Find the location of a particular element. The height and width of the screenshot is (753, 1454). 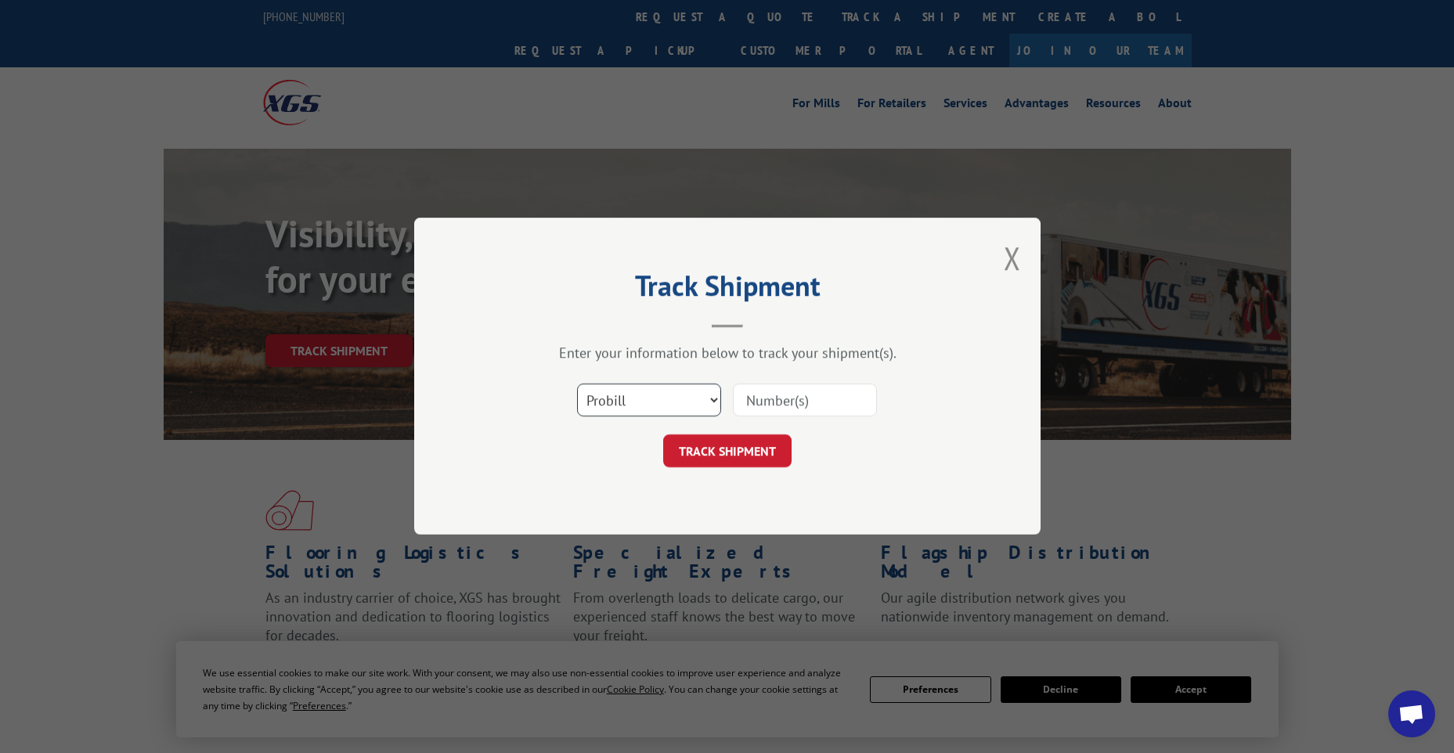

h2: Track Shipment is located at coordinates (727, 290).